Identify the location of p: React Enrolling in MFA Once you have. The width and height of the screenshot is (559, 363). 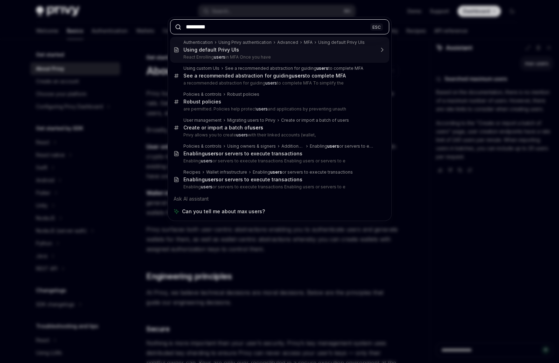
(279, 57).